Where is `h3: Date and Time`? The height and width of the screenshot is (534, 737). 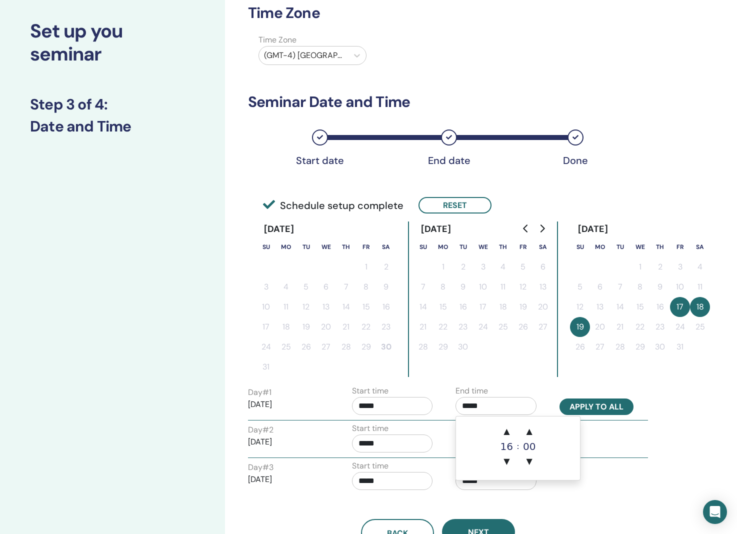 h3: Date and Time is located at coordinates (112, 126).